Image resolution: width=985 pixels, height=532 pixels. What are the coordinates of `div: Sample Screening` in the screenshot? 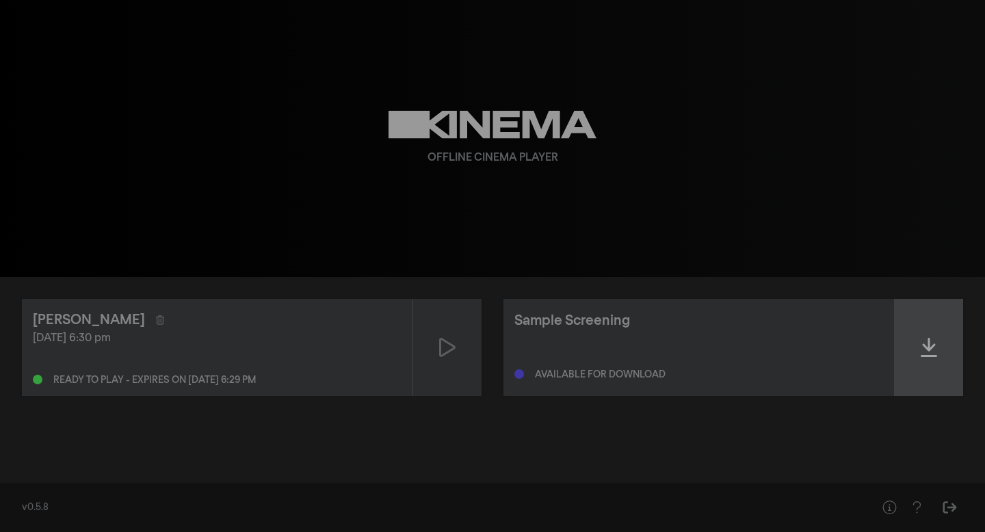 It's located at (572, 321).